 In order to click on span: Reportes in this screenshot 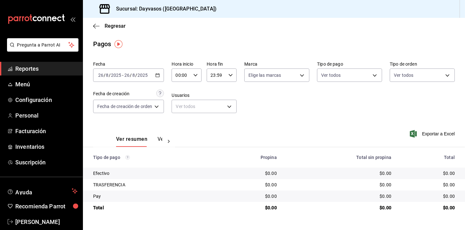, I will do `click(46, 69)`.